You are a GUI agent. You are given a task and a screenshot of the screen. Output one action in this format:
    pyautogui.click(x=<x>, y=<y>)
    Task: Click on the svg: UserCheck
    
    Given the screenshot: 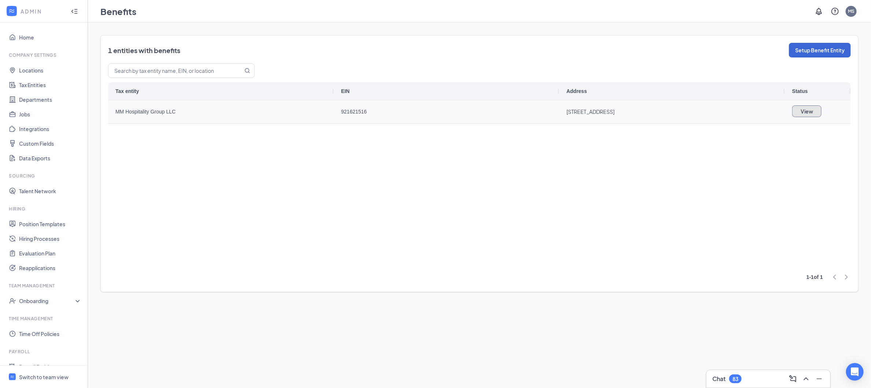 What is the action you would take?
    pyautogui.click(x=12, y=301)
    